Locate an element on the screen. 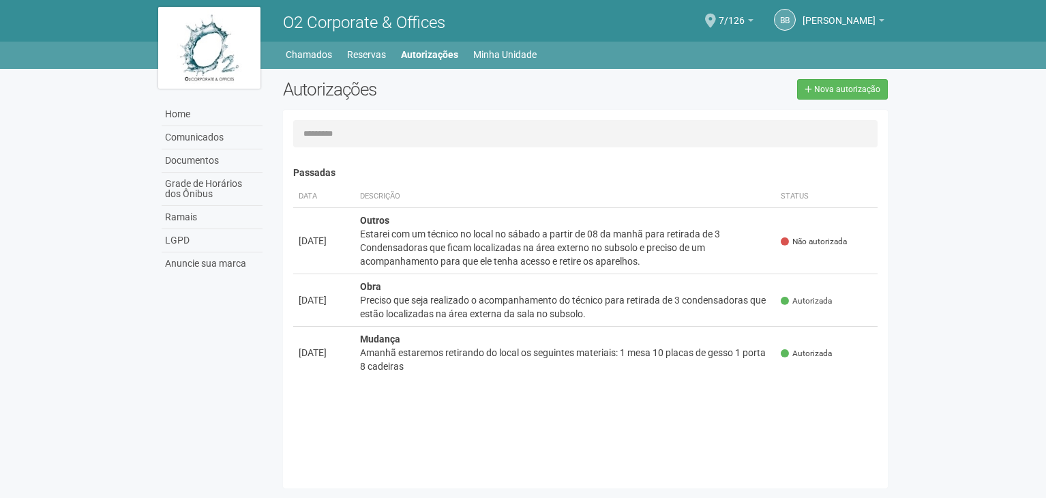 Image resolution: width=1046 pixels, height=498 pixels. strong: Obra is located at coordinates (370, 286).